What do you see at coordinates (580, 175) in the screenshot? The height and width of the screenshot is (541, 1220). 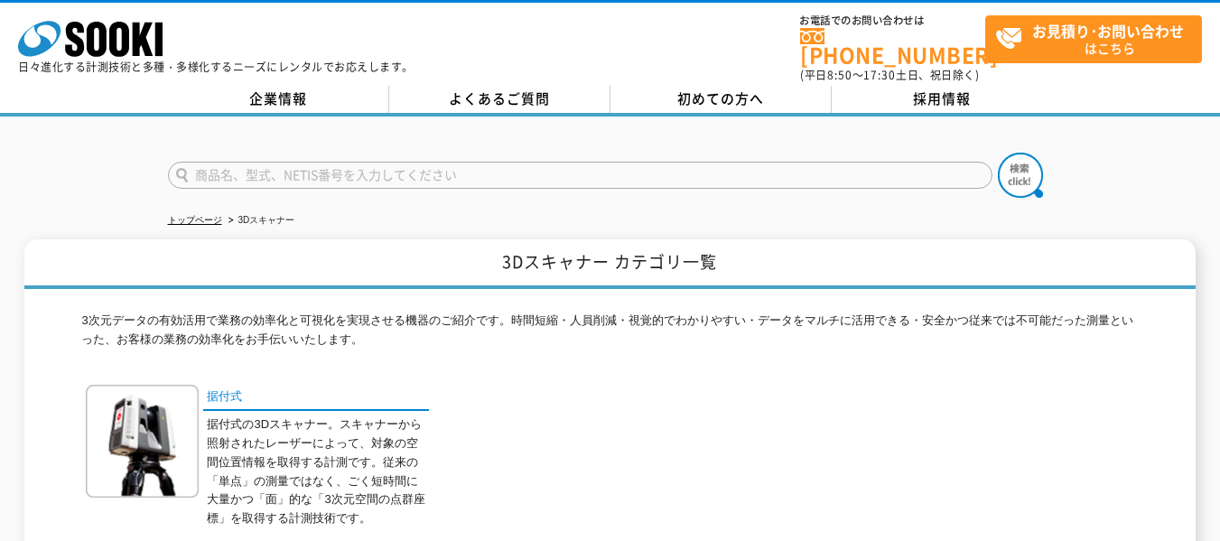 I see `input: 商品名、型式、NETIS番号を入力してください` at bounding box center [580, 175].